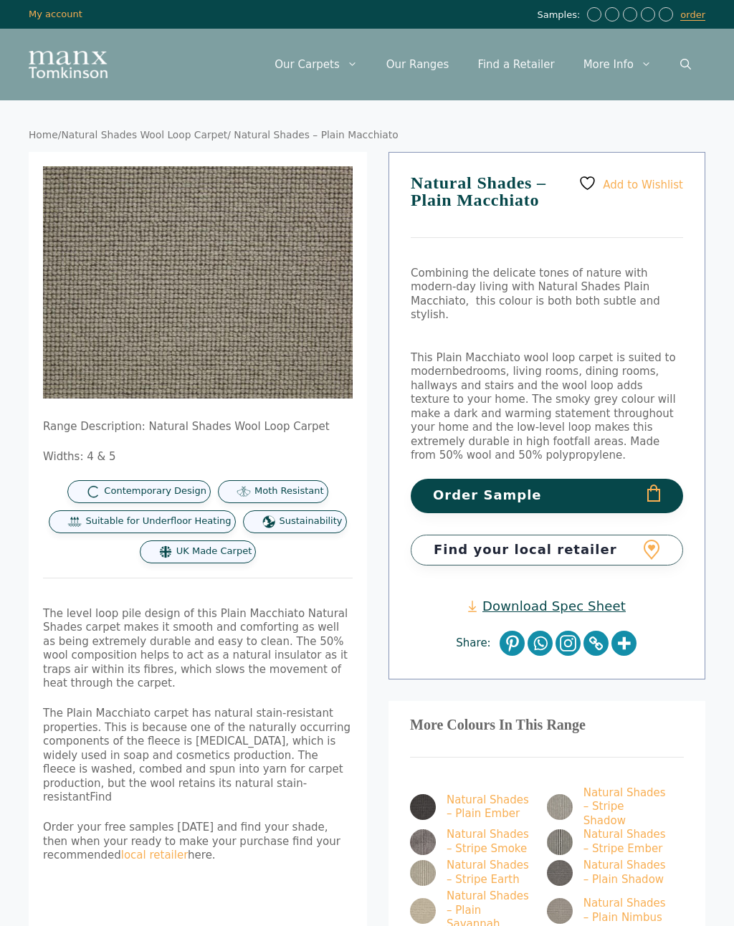 This screenshot has height=926, width=734. I want to click on a: Natural Shades – Plain Ember, so click(470, 807).